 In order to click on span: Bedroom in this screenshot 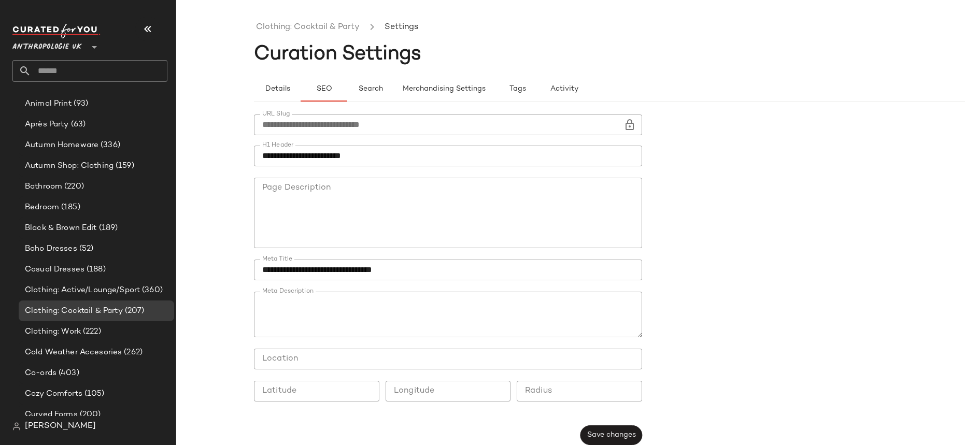, I will do `click(42, 207)`.